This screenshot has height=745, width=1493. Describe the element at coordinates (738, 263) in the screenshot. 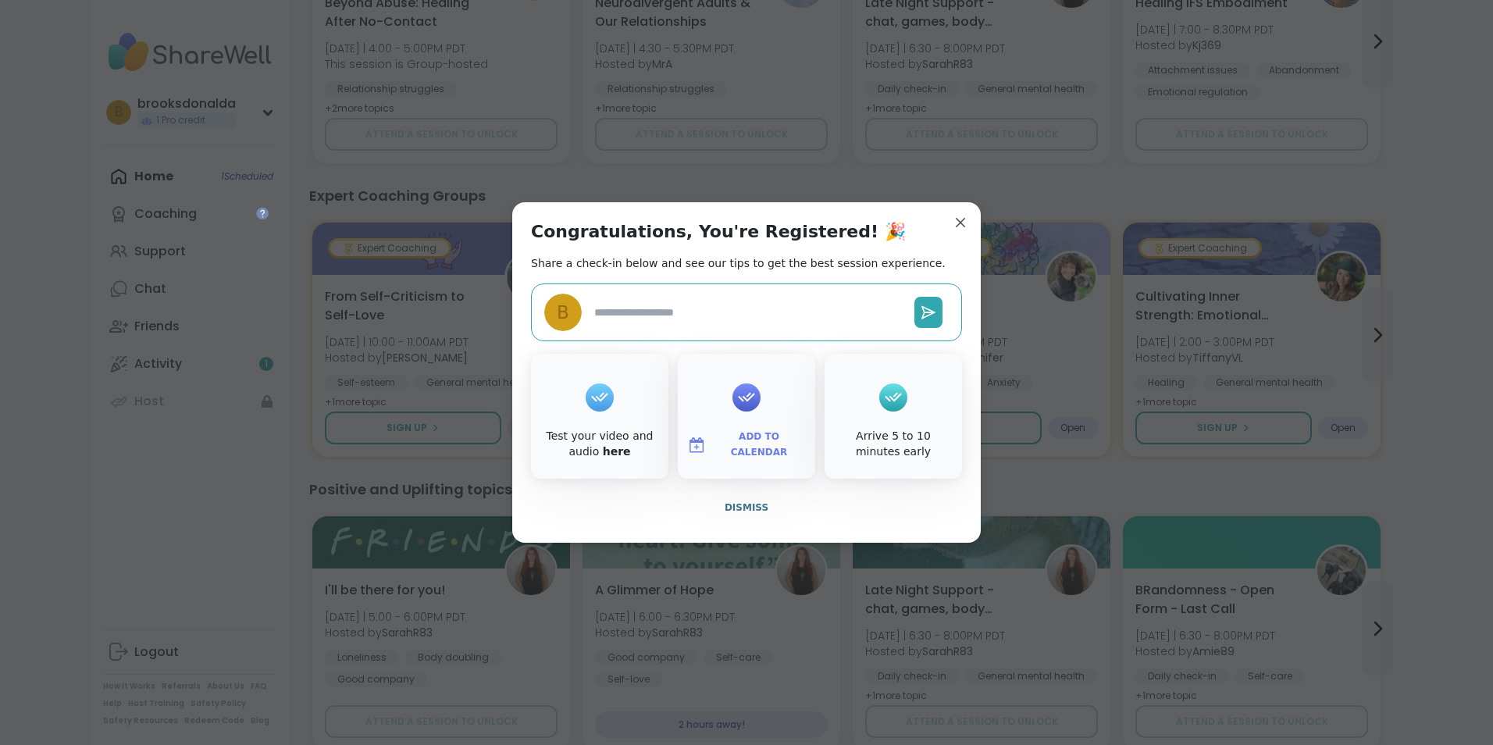

I see `h2: Share a check-in below and see our tips to get the best session experience.` at that location.